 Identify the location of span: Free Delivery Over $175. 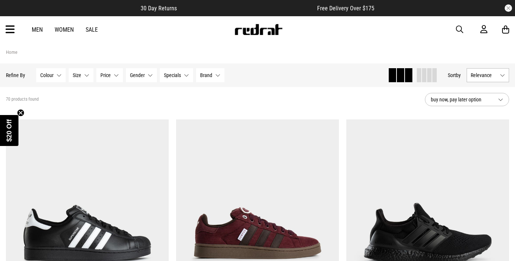
(346, 8).